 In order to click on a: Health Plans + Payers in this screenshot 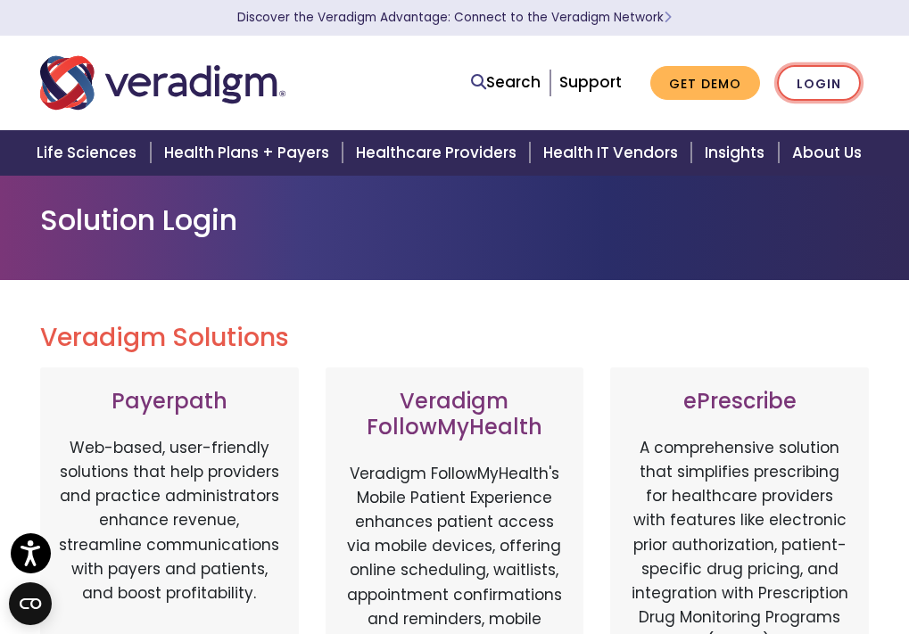, I will do `click(249, 152)`.